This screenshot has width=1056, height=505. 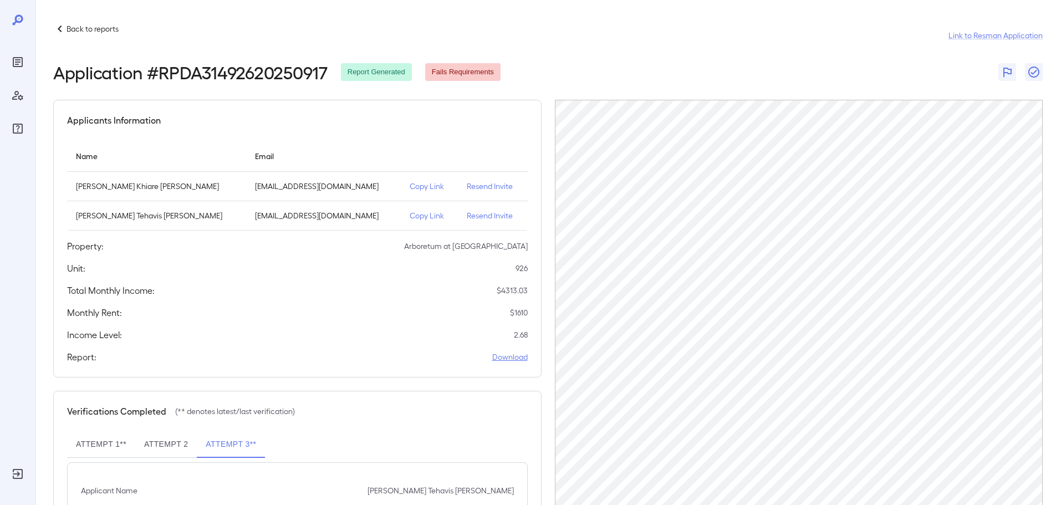 What do you see at coordinates (323, 156) in the screenshot?
I see `th: Email` at bounding box center [323, 156].